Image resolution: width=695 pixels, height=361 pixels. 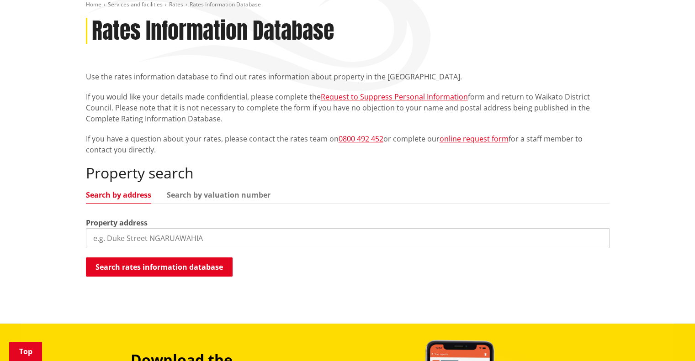 What do you see at coordinates (361, 139) in the screenshot?
I see `a: 0800 492 452` at bounding box center [361, 139].